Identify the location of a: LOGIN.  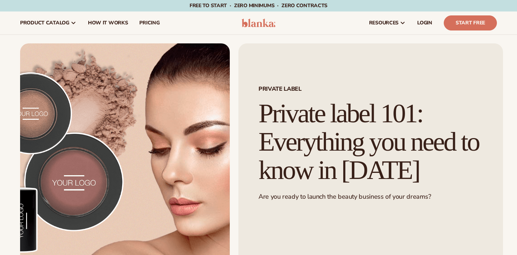
(425, 23).